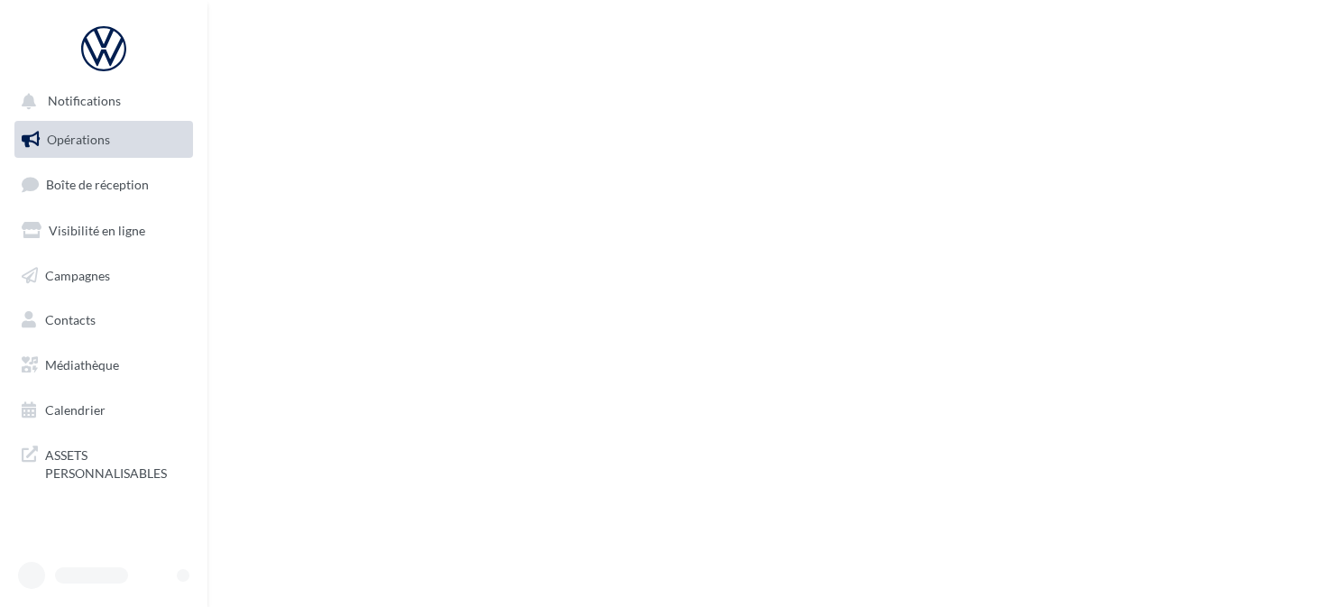 The height and width of the screenshot is (607, 1333). Describe the element at coordinates (115, 462) in the screenshot. I see `span: ASSETS PERSONNALISABLES` at that location.